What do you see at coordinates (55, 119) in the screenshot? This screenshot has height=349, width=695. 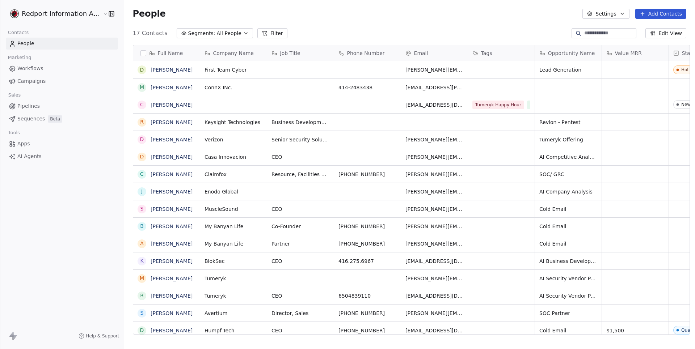 I see `span: Beta` at bounding box center [55, 119].